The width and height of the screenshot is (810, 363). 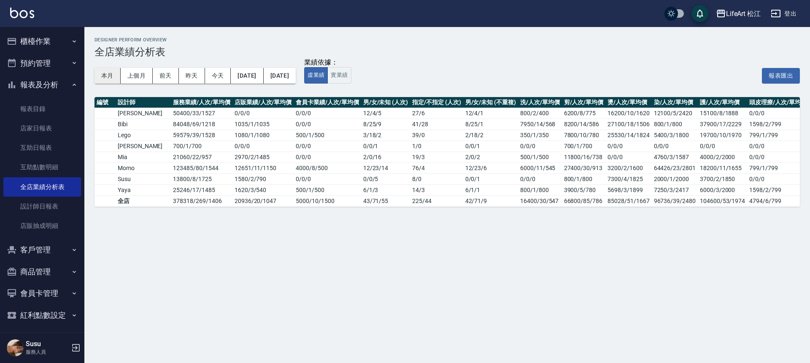 What do you see at coordinates (436, 102) in the screenshot?
I see `th: 指定/不指定 (人次)` at bounding box center [436, 102].